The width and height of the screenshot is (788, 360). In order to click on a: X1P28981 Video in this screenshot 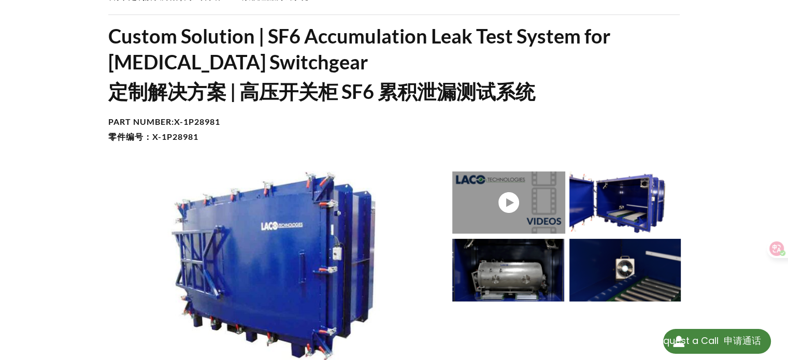, I will do `click(511, 203)`.